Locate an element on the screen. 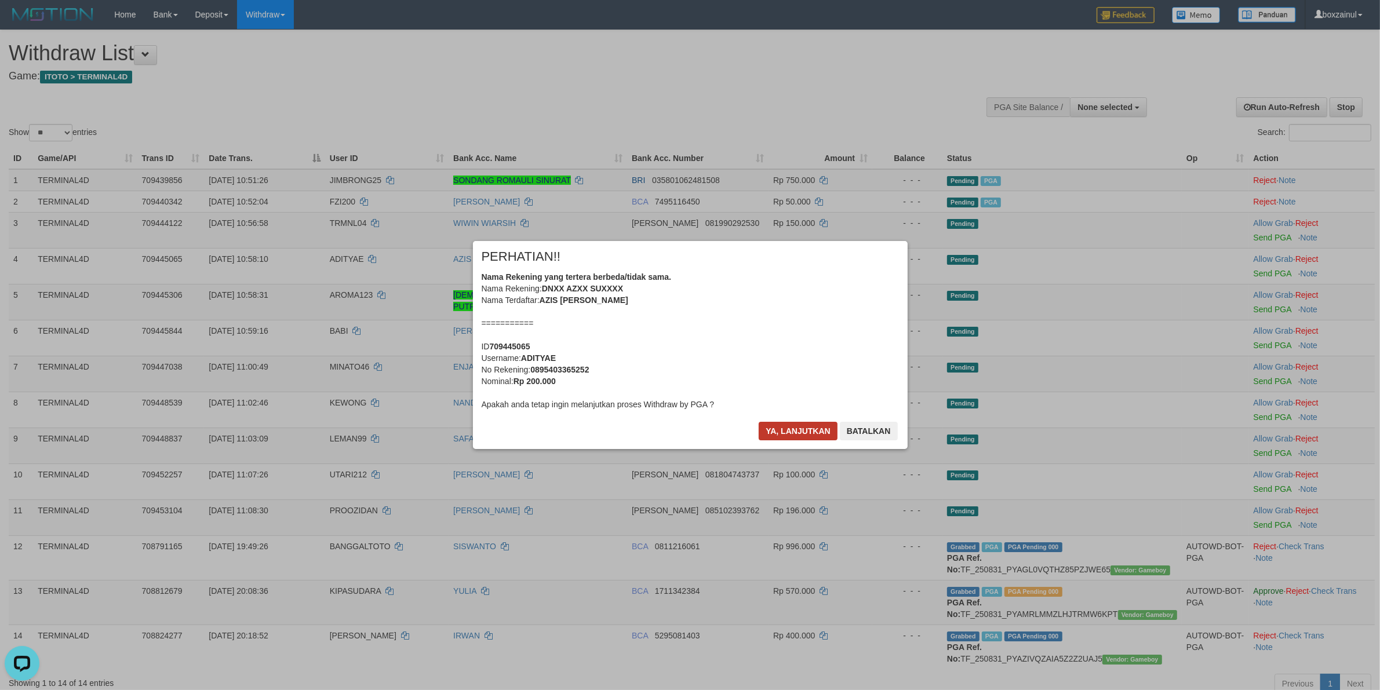 The height and width of the screenshot is (690, 1380). b: 0895403365252 is located at coordinates (559, 370).